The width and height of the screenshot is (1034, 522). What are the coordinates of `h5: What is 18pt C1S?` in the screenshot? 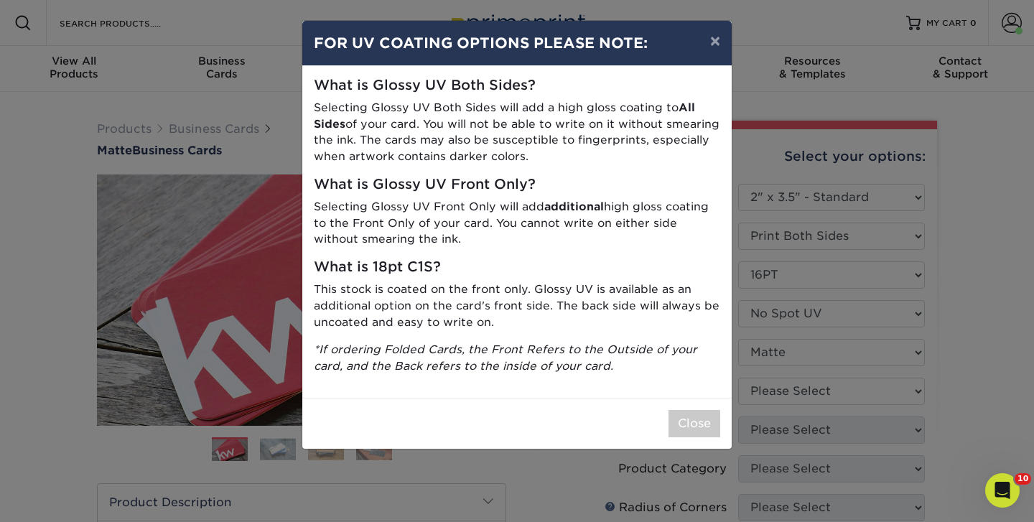 It's located at (517, 267).